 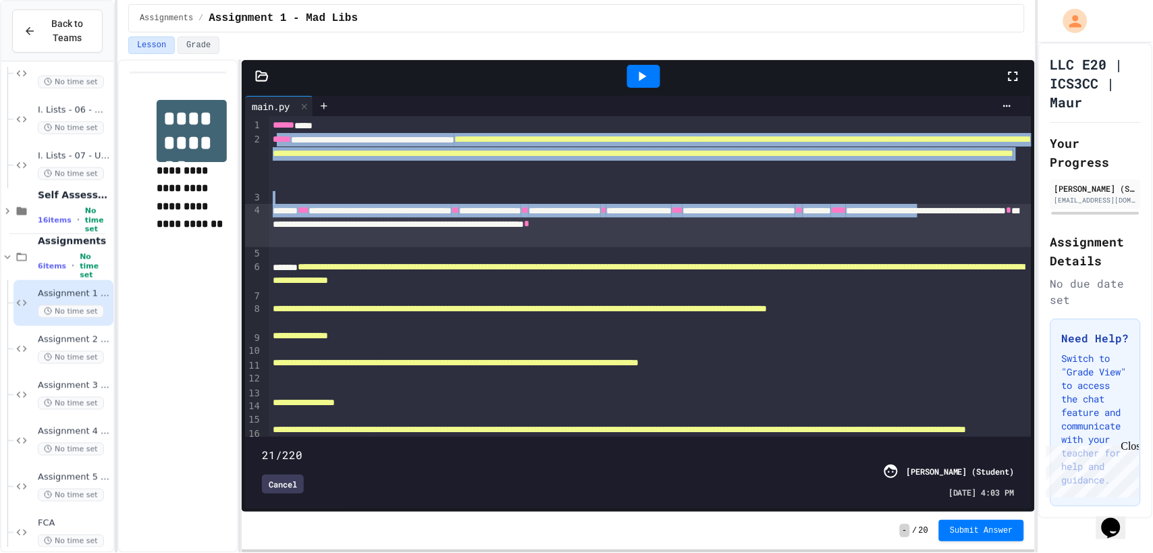 What do you see at coordinates (253, 126) in the screenshot?
I see `div: 1` at bounding box center [253, 126].